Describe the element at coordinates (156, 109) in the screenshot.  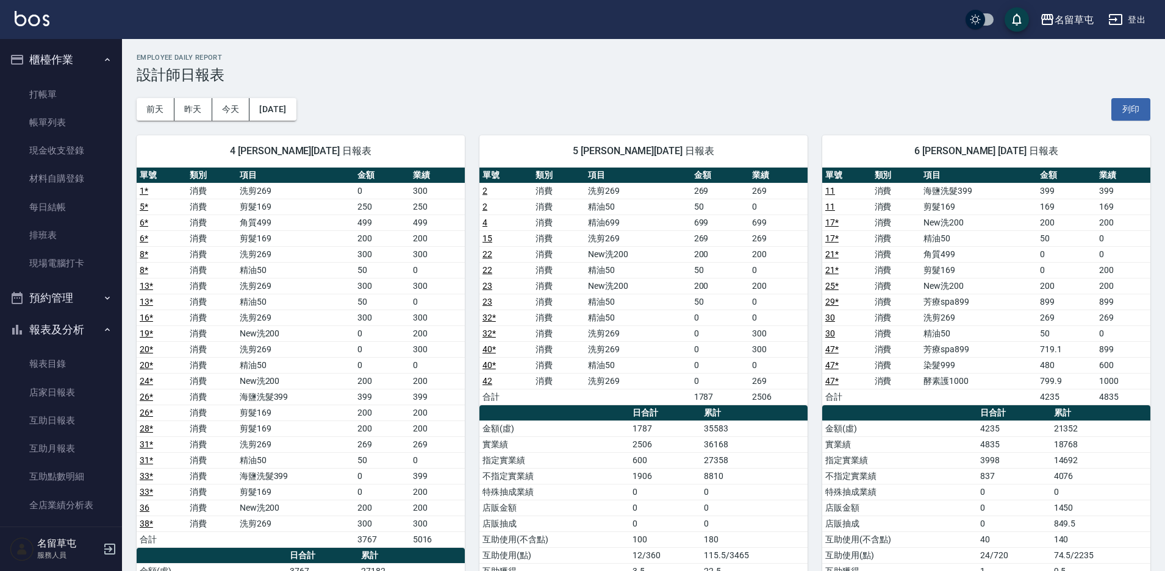
I see `button: 前天` at that location.